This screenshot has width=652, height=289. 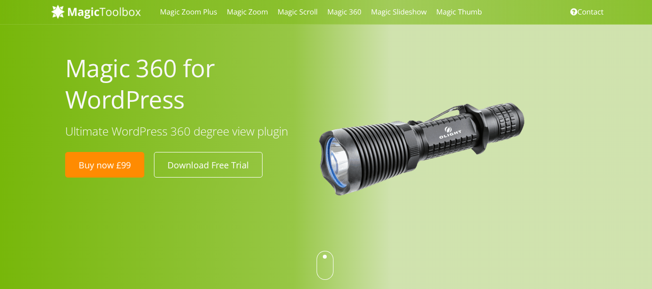 What do you see at coordinates (182, 84) in the screenshot?
I see `h1: Magic 360 for WordPress` at bounding box center [182, 84].